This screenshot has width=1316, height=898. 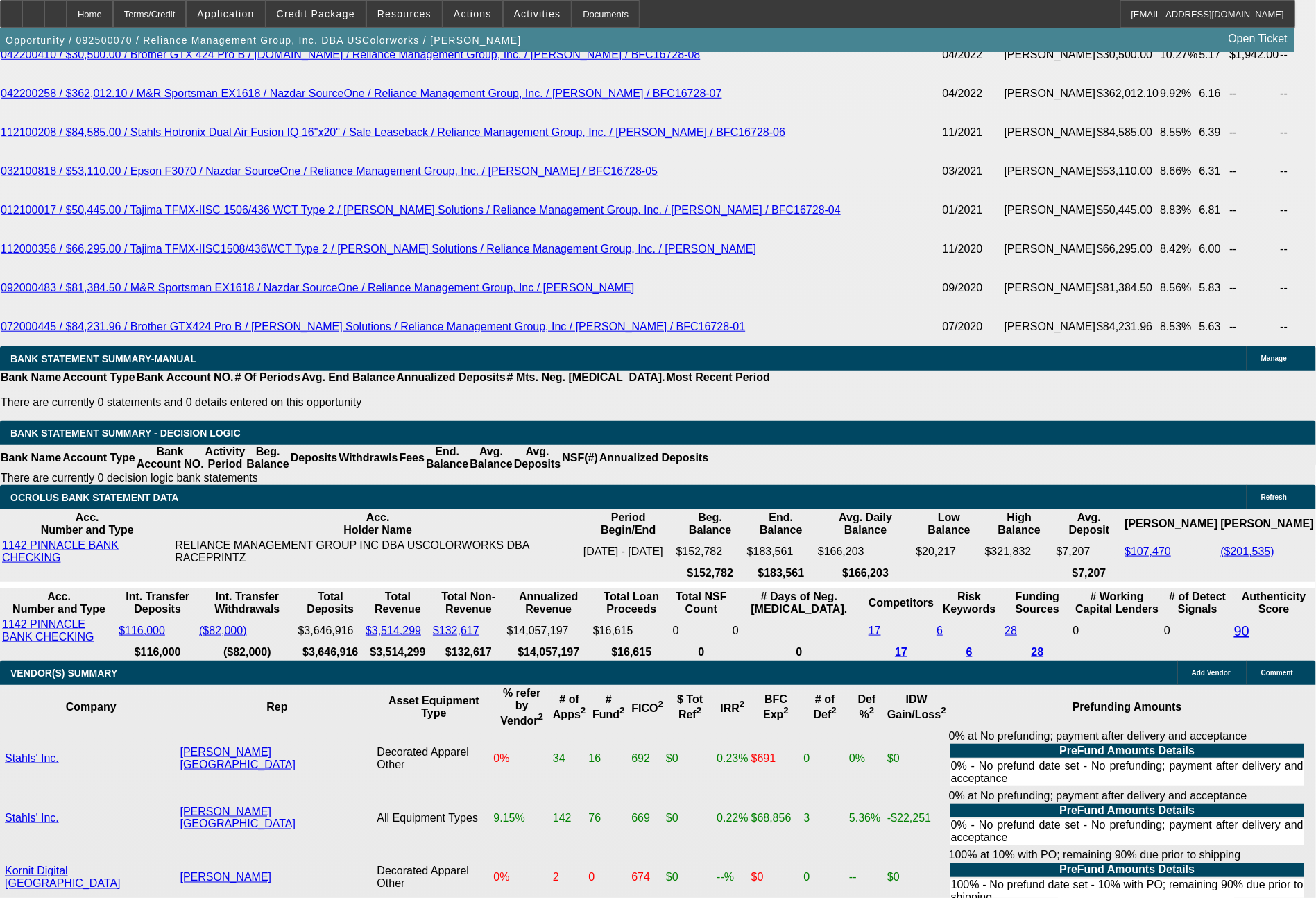 What do you see at coordinates (1214, 132) in the screenshot?
I see `td: 6.39` at bounding box center [1214, 132].